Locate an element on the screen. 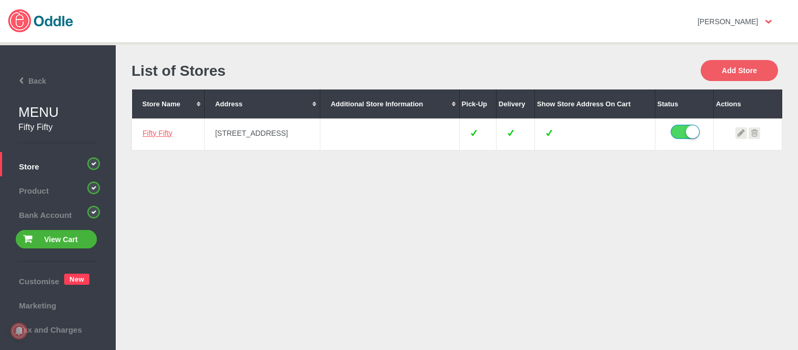 This screenshot has height=350, width=798. th: Address: No sort applied, activate to apply an ascending sort is located at coordinates (262, 104).